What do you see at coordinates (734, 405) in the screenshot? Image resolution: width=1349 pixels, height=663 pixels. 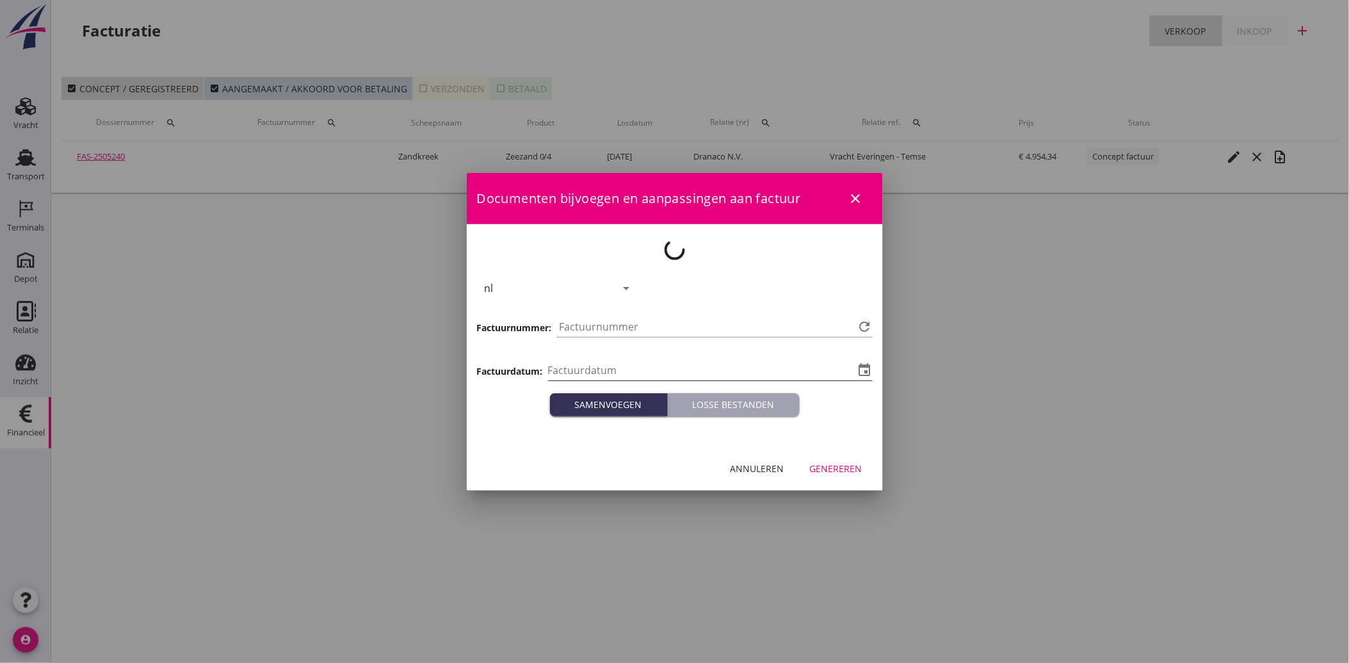 I see `button: Losse bestanden` at bounding box center [734, 405].